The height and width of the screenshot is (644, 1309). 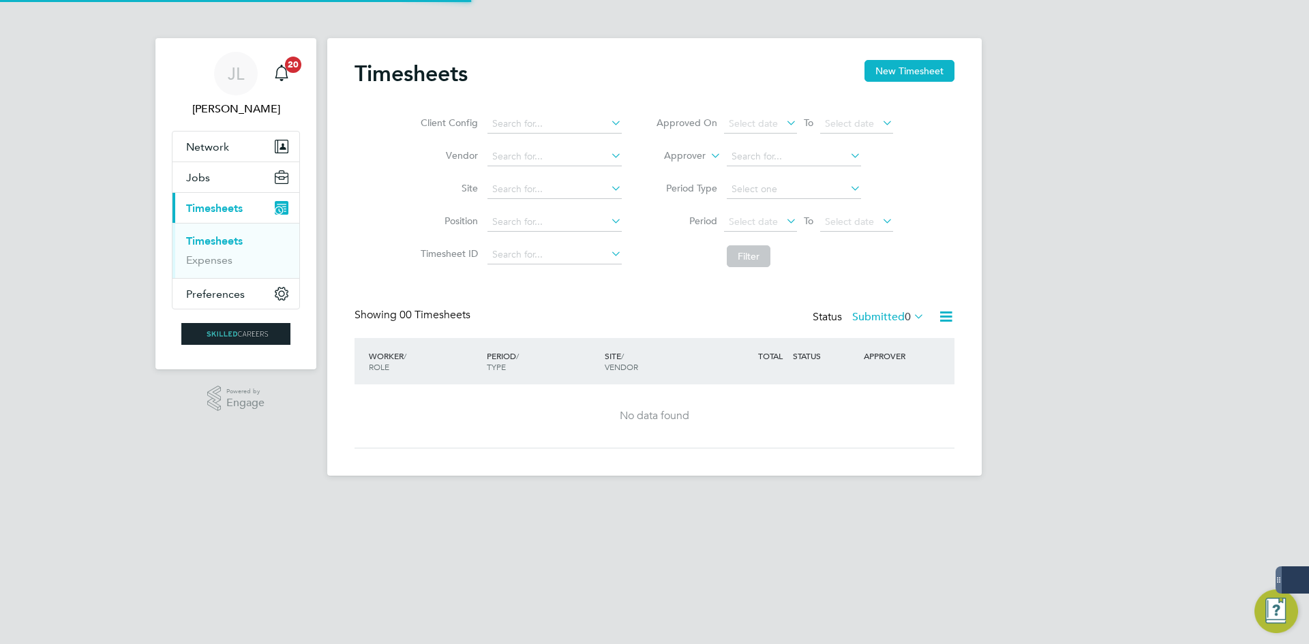 What do you see at coordinates (207, 147) in the screenshot?
I see `span: Network` at bounding box center [207, 147].